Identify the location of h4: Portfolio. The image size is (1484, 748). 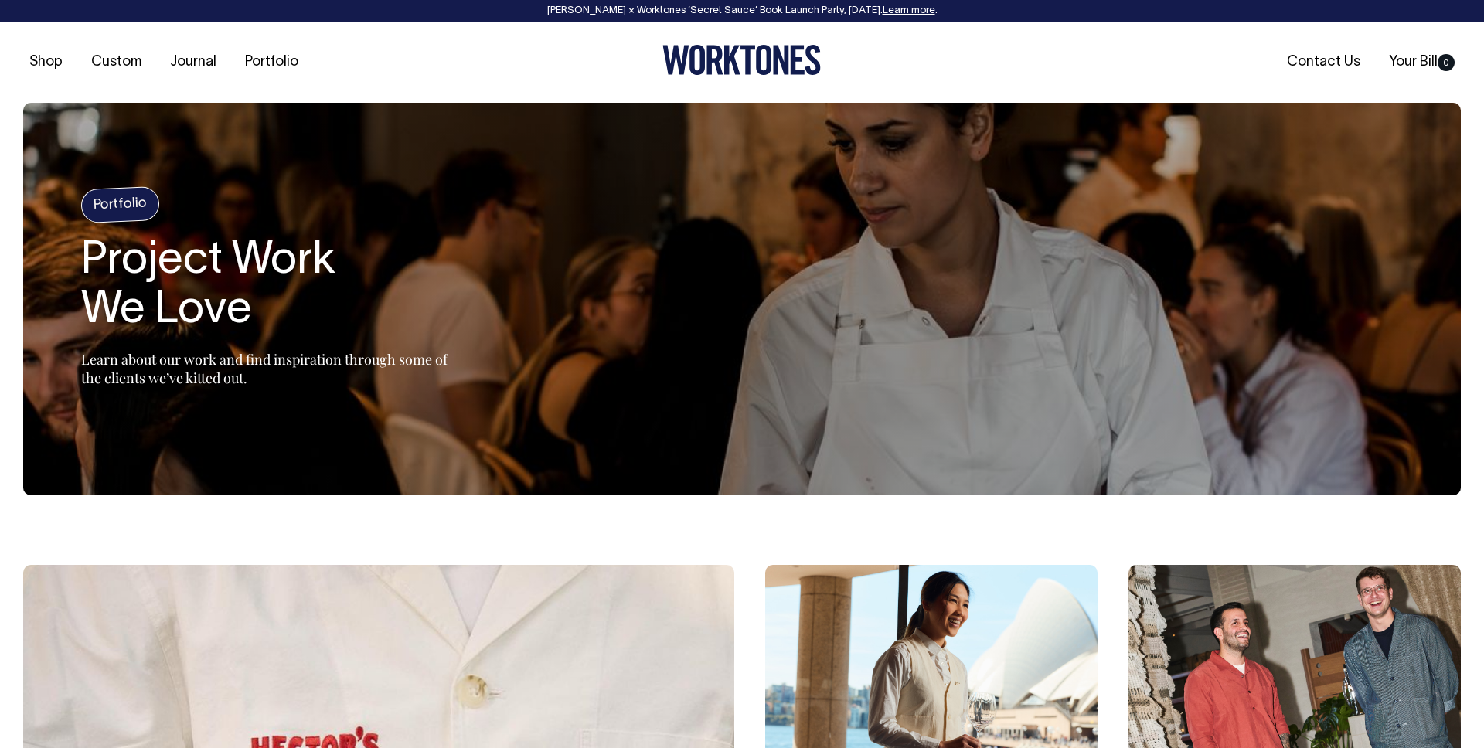
(120, 205).